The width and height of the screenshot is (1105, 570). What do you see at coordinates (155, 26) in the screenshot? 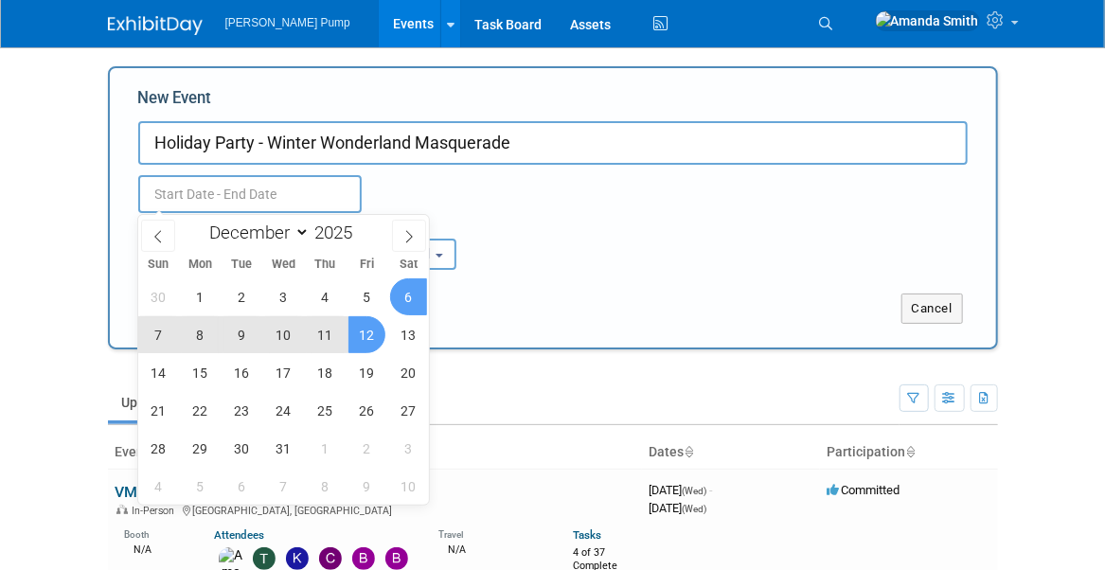
I see `img: ExhibitDay` at bounding box center [155, 26].